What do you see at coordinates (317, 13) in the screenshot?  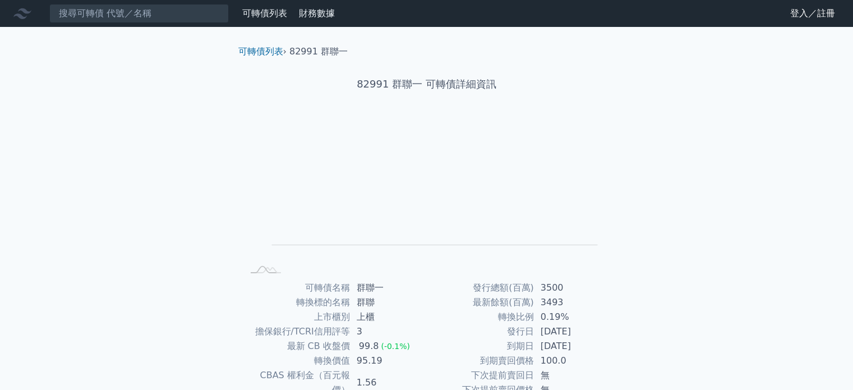 I see `a: 財務數據` at bounding box center [317, 13].